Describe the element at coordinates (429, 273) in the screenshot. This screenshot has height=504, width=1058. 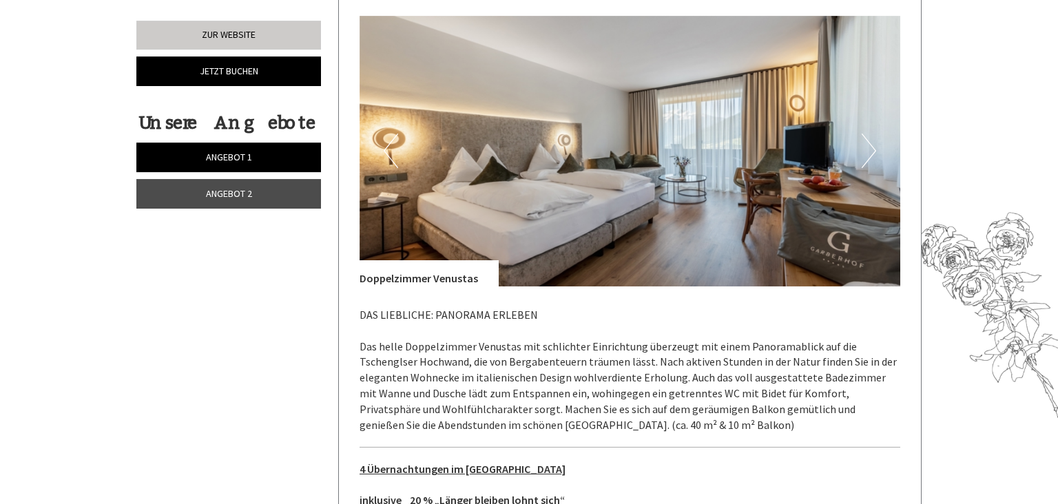
I see `div: Doppelzimmer Venustas` at that location.